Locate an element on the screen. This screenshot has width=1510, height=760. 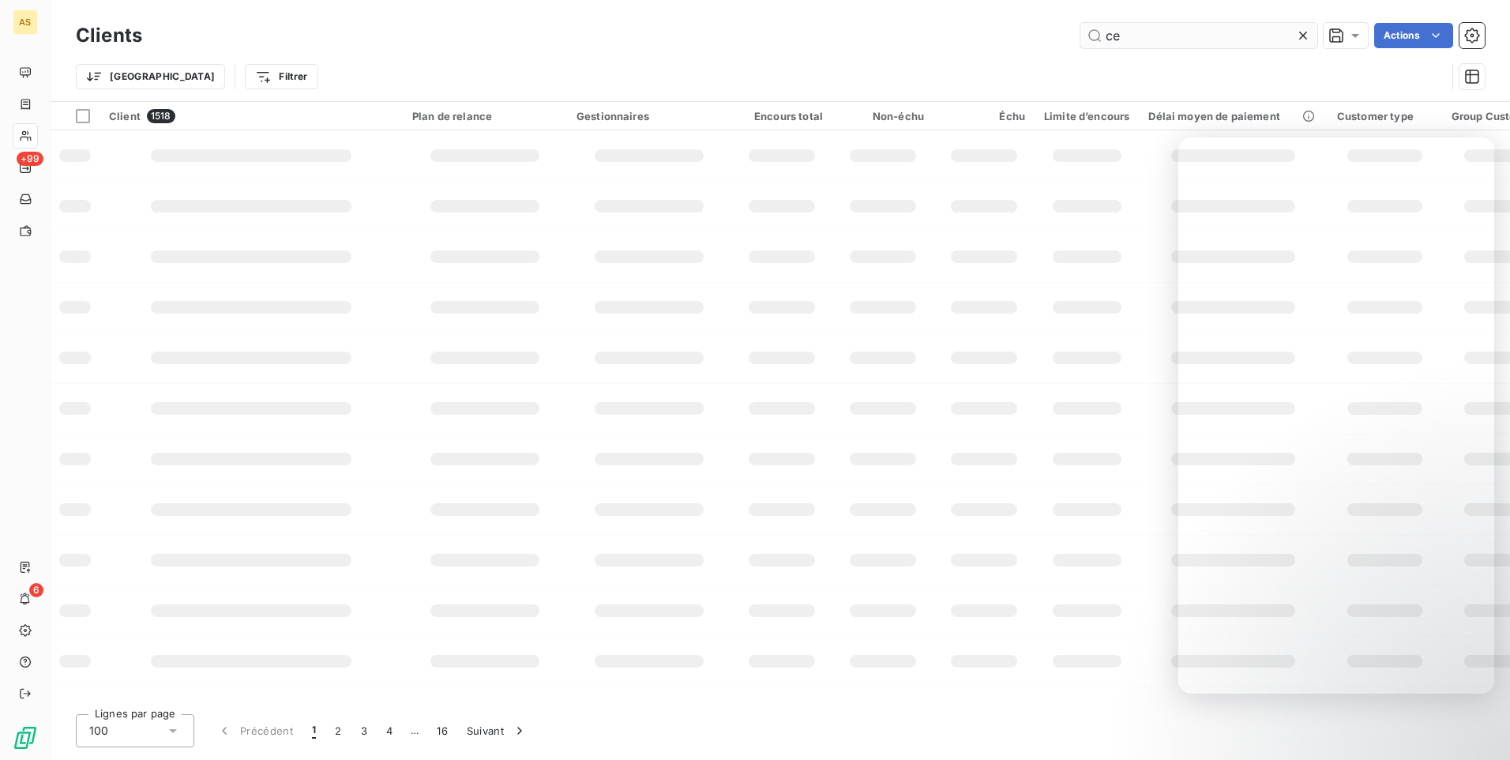
h3: Clients is located at coordinates (109, 36).